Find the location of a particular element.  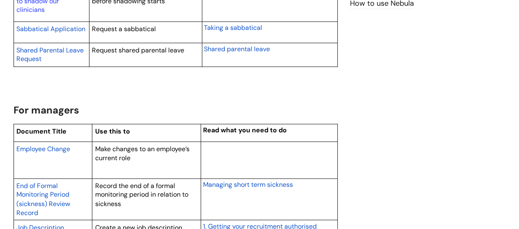

span: Read what you need to do is located at coordinates (244, 130).